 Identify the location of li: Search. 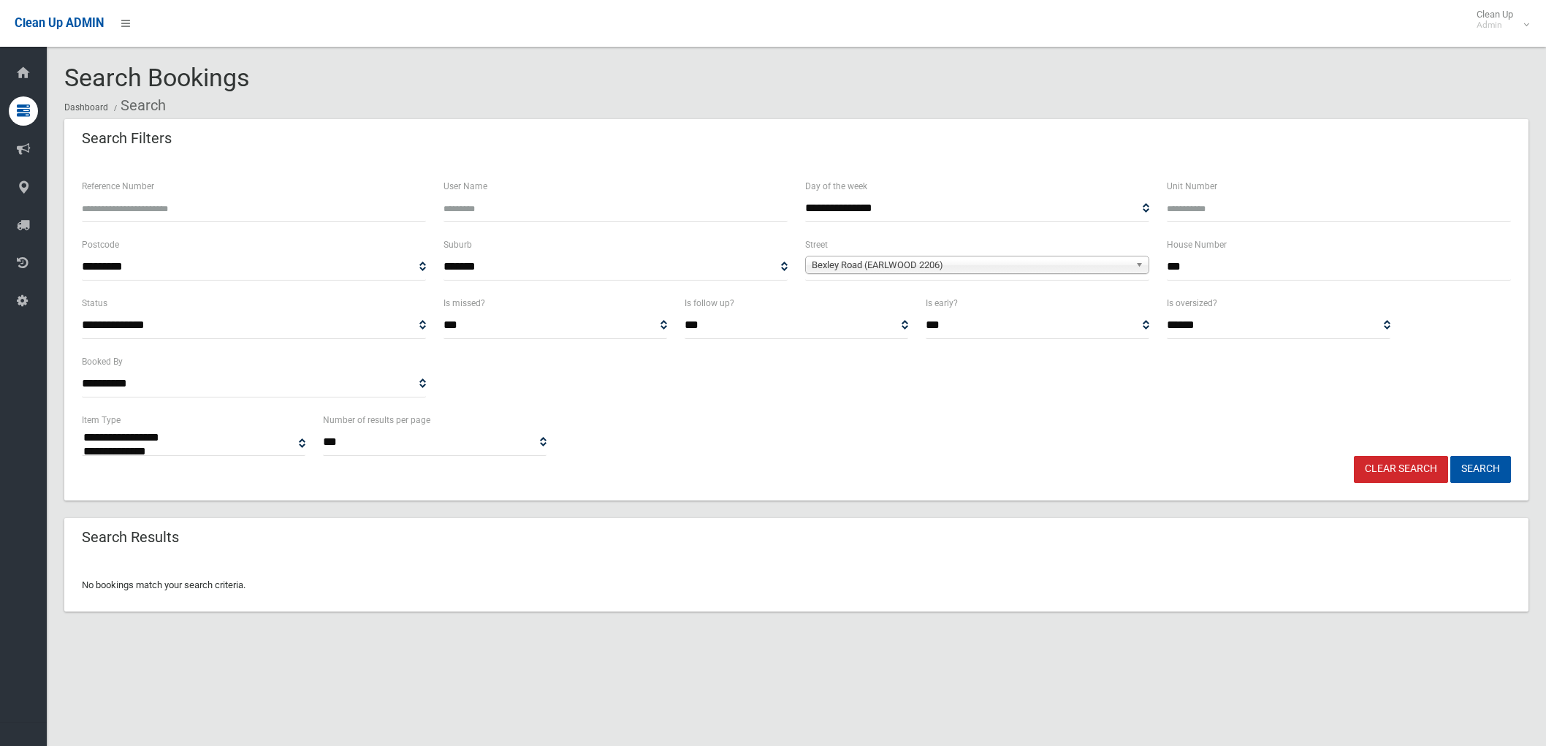
(138, 105).